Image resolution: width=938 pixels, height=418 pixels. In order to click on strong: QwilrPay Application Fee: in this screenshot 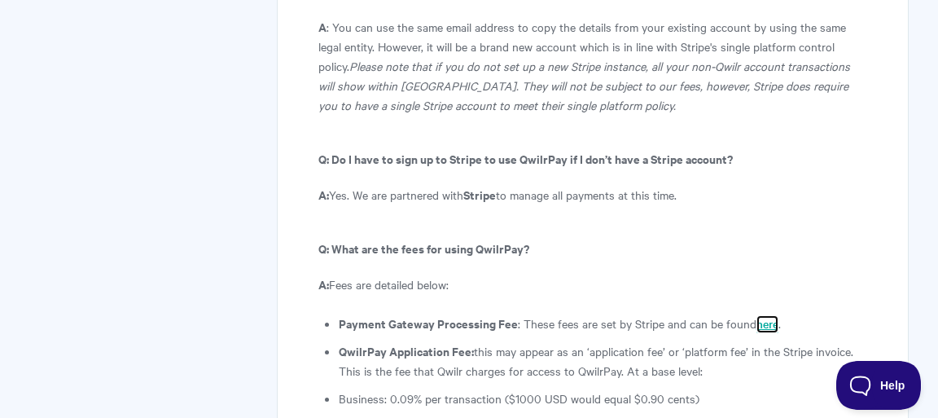, I will do `click(406, 350)`.